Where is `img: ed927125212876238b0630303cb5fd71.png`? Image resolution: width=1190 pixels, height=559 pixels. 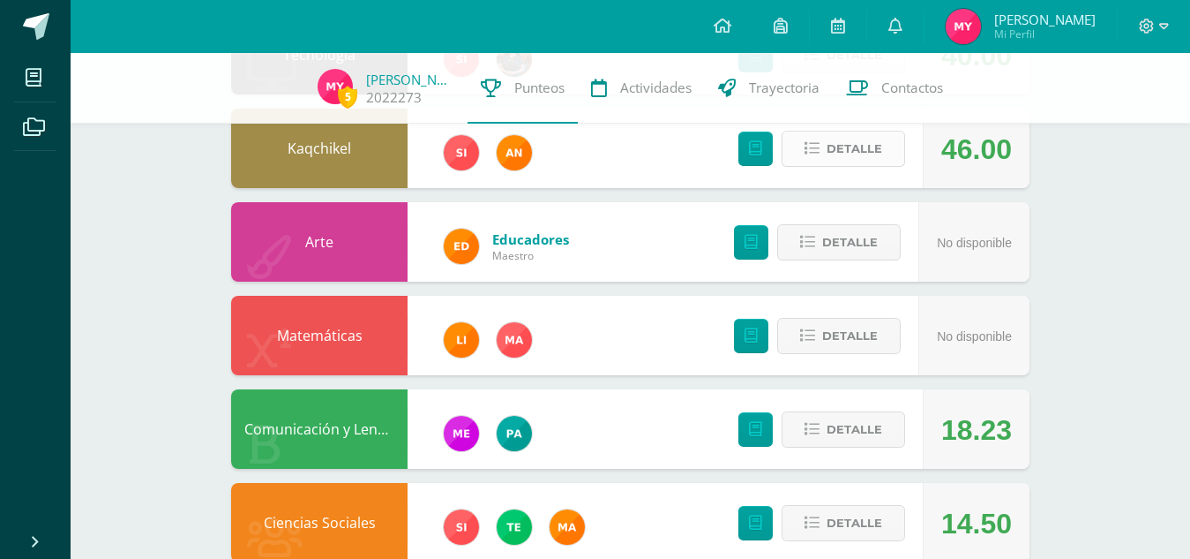
img: ed927125212876238b0630303cb5fd71.png is located at coordinates (461, 246).